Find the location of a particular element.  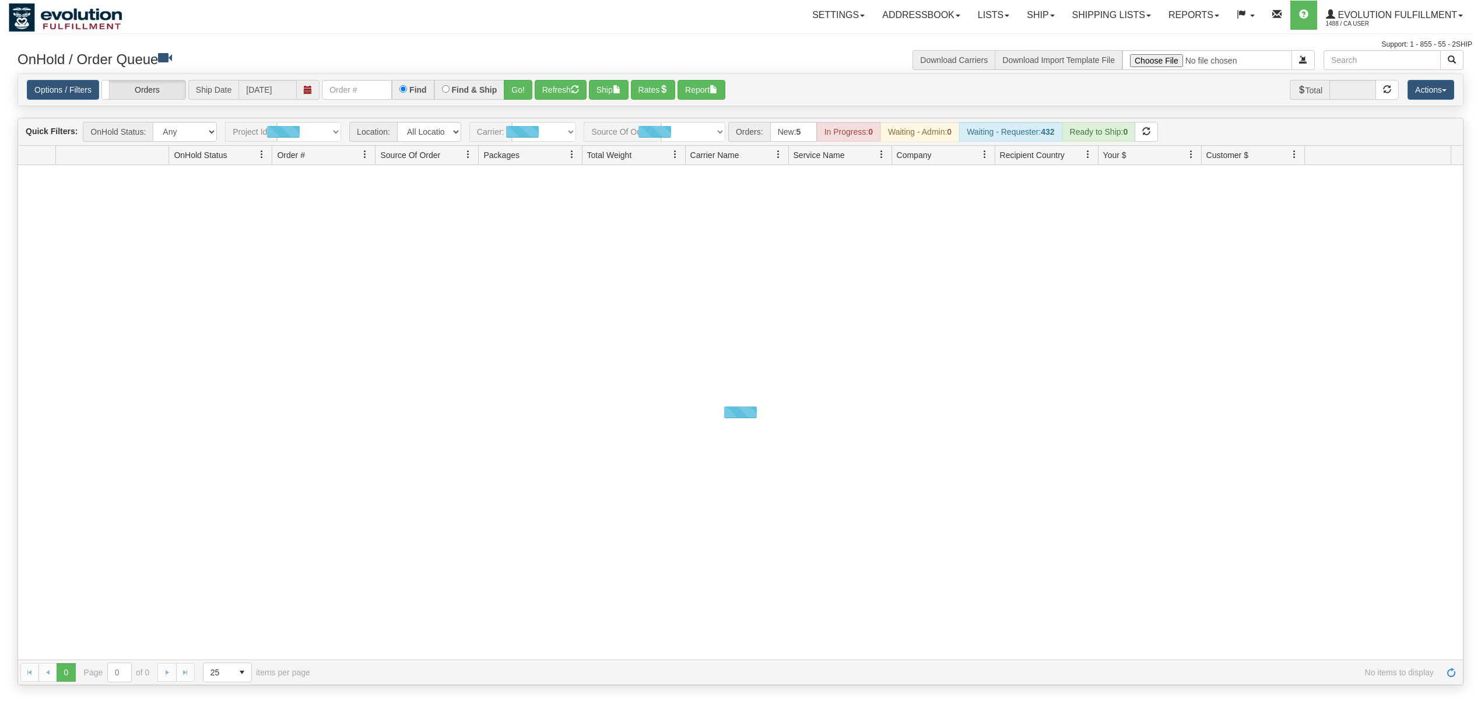

button: Report is located at coordinates (701, 90).